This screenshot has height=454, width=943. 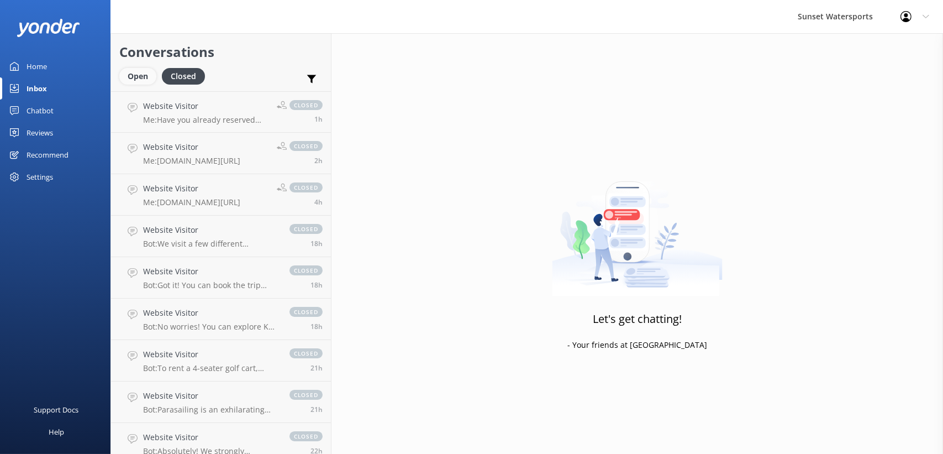 I want to click on a: Open, so click(x=140, y=76).